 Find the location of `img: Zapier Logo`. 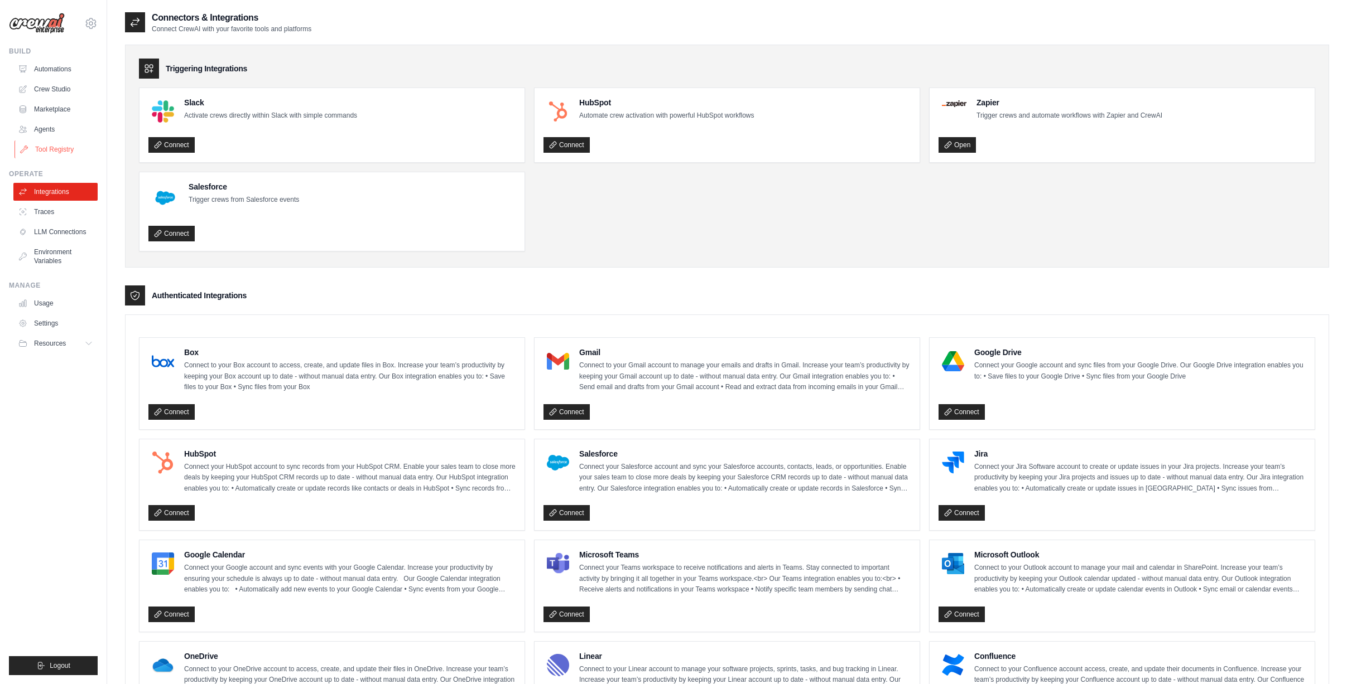

img: Zapier Logo is located at coordinates (954, 104).